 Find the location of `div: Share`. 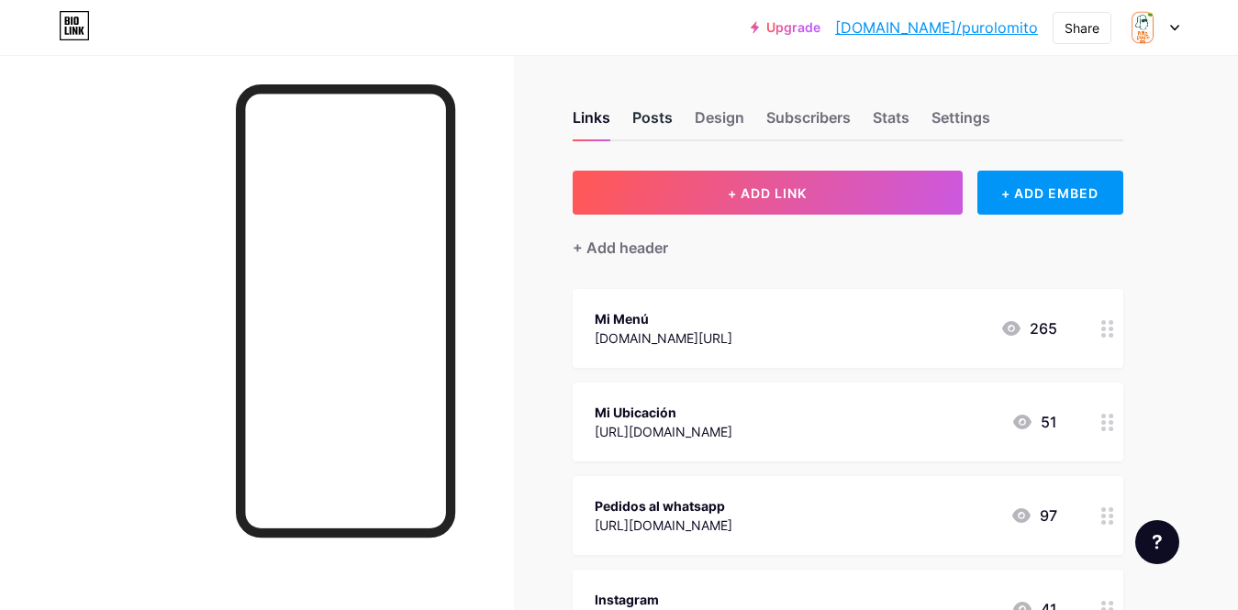

div: Share is located at coordinates (1082, 28).